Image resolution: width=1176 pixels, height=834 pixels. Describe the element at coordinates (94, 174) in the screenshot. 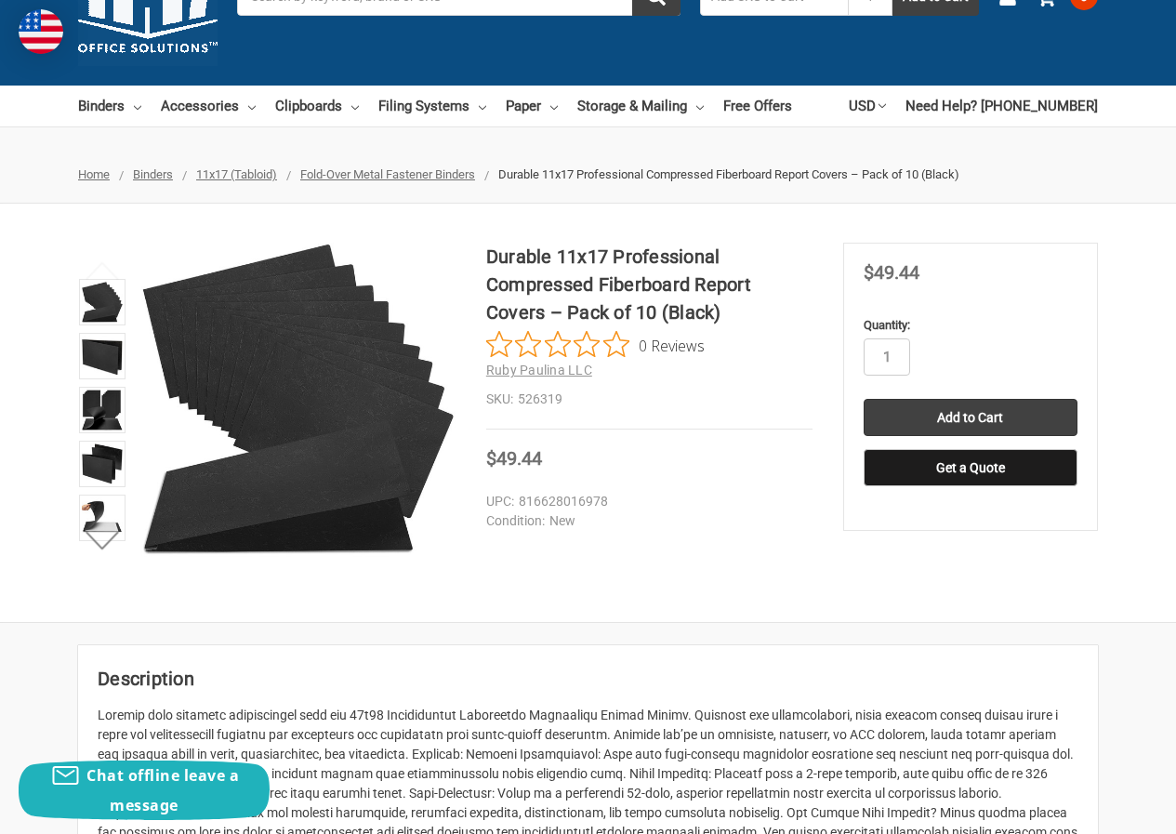

I see `a: Home` at that location.